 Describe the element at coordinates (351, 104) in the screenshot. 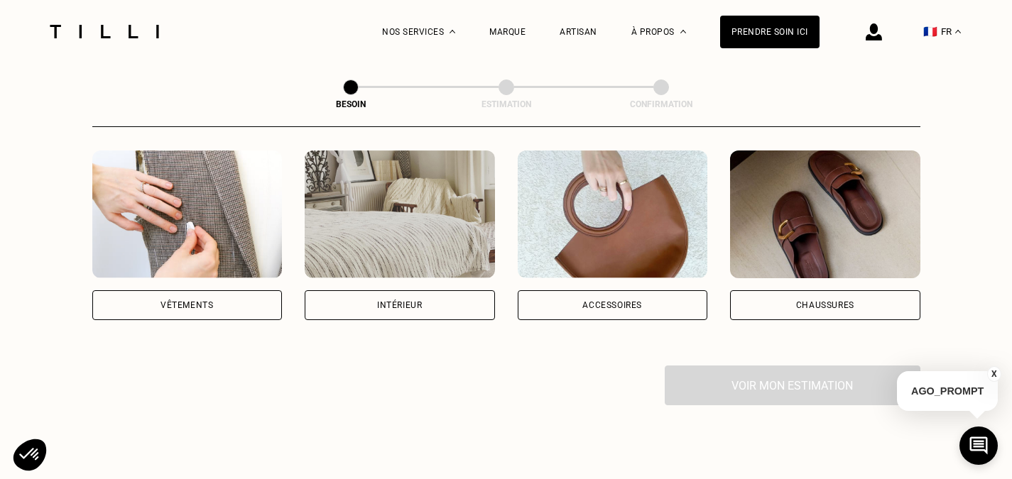

I see `div: Besoin` at that location.